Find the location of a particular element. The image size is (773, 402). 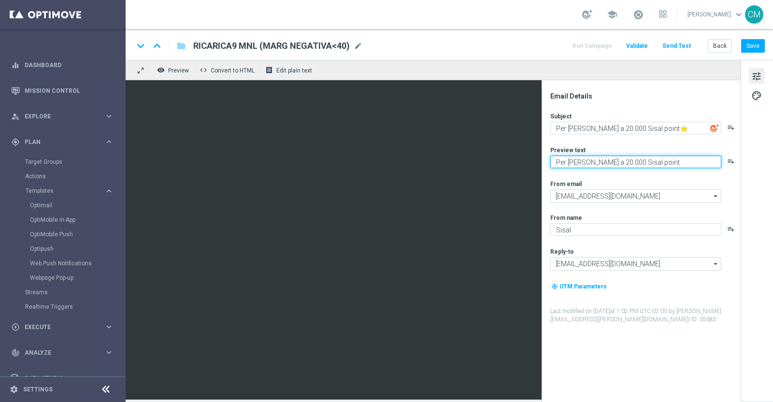

div: OptiMobile Push is located at coordinates (77, 234).